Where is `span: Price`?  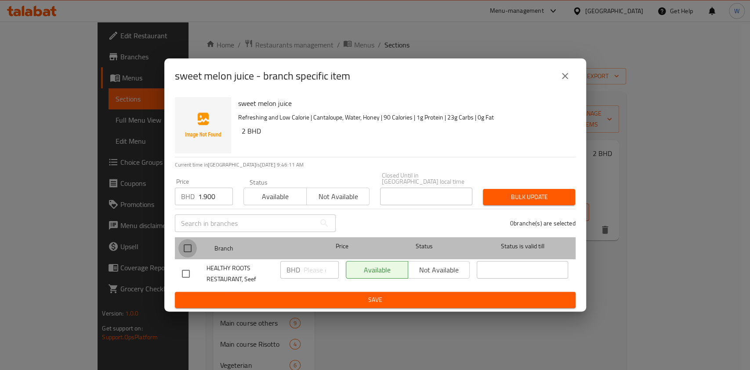
span: Price is located at coordinates (342, 246).